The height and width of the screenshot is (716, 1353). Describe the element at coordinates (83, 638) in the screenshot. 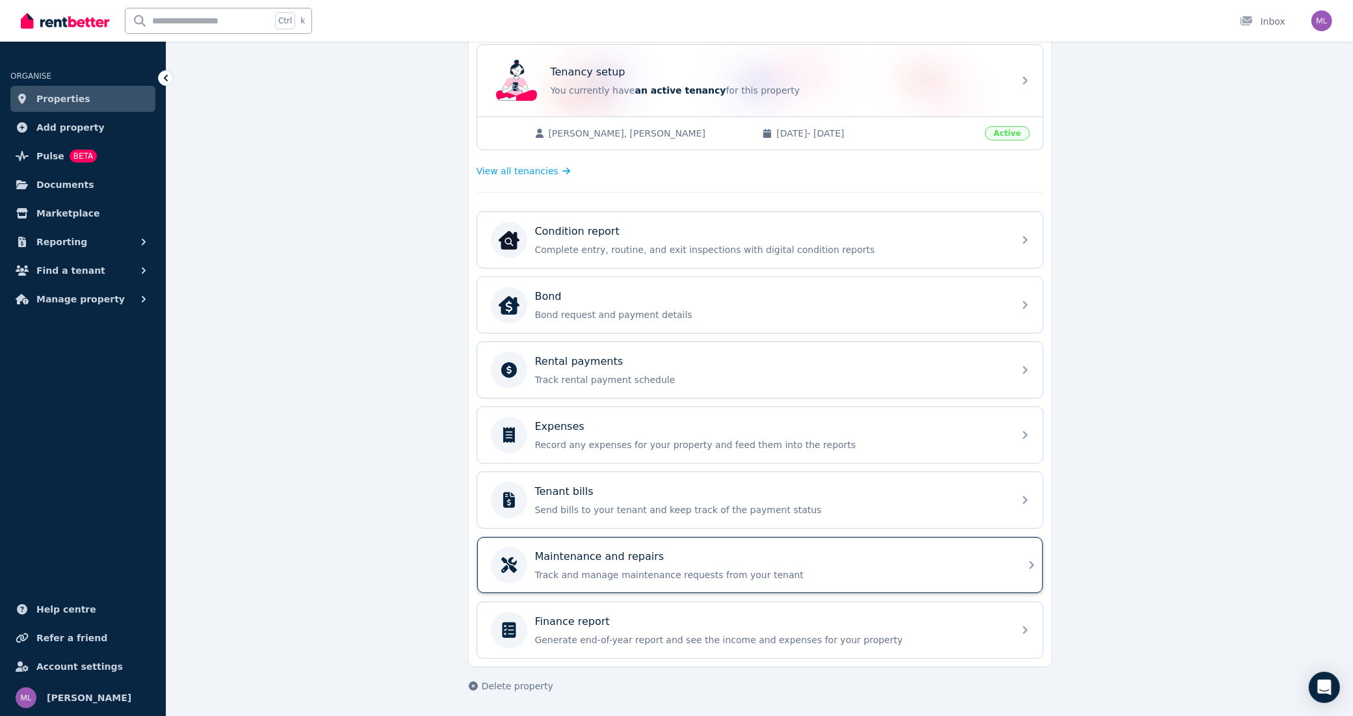

I see `a: Refer a friend` at that location.